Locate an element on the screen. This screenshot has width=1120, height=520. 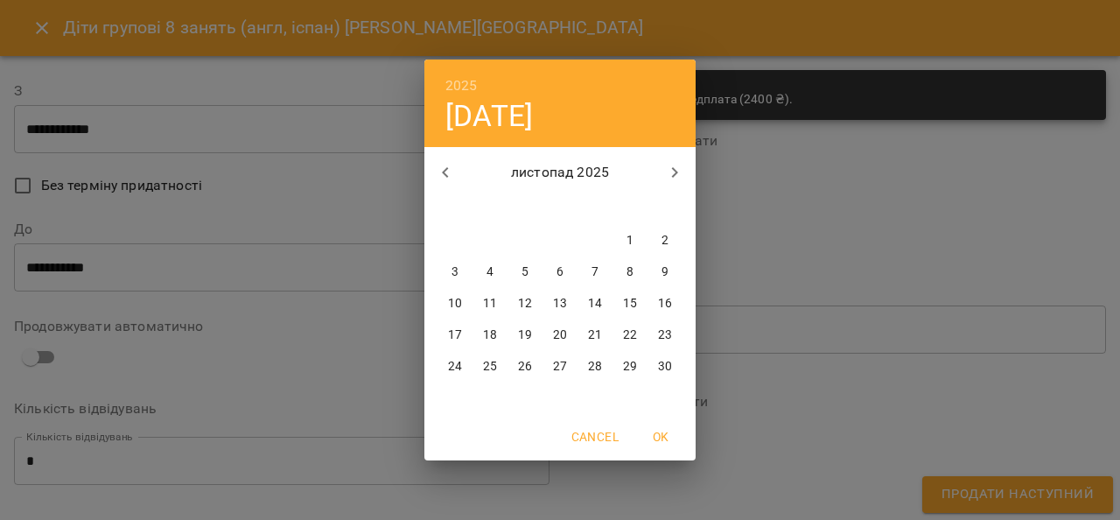
span: чт is located at coordinates (560, 207).